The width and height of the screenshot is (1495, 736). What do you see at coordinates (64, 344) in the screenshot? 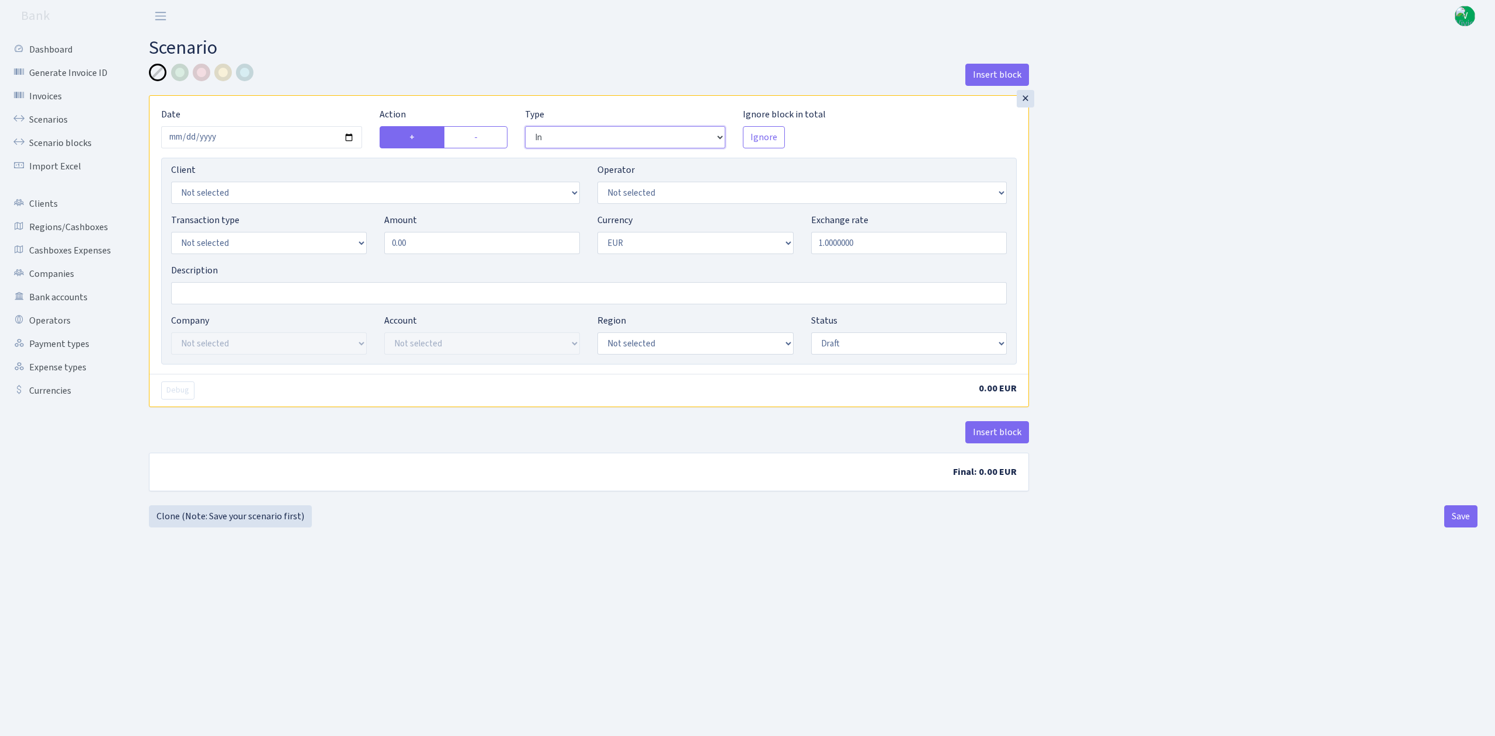
I see `a: Payment types` at bounding box center [64, 344].